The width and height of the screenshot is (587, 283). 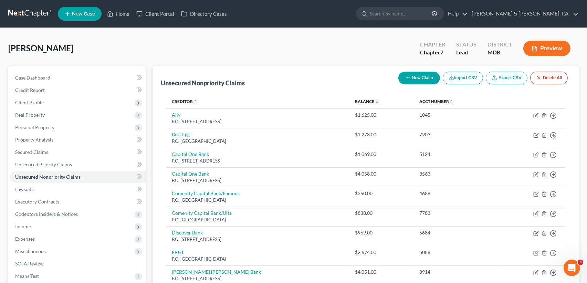 I want to click on a: FB&T, so click(x=178, y=252).